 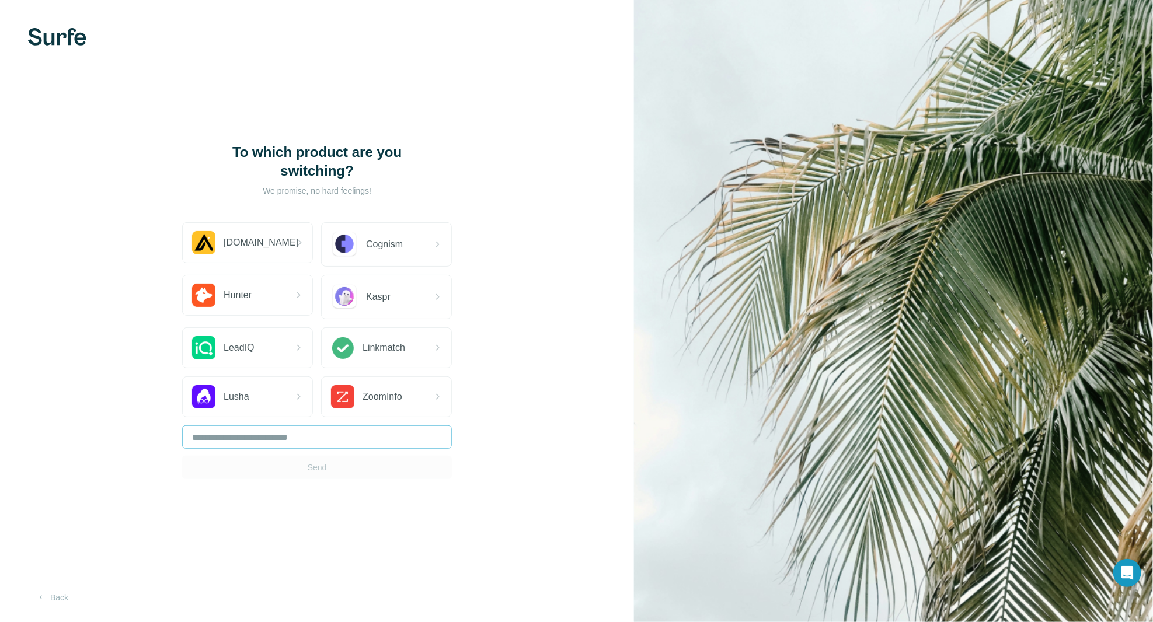 What do you see at coordinates (382, 397) in the screenshot?
I see `span: ZoomInfo` at bounding box center [382, 397].